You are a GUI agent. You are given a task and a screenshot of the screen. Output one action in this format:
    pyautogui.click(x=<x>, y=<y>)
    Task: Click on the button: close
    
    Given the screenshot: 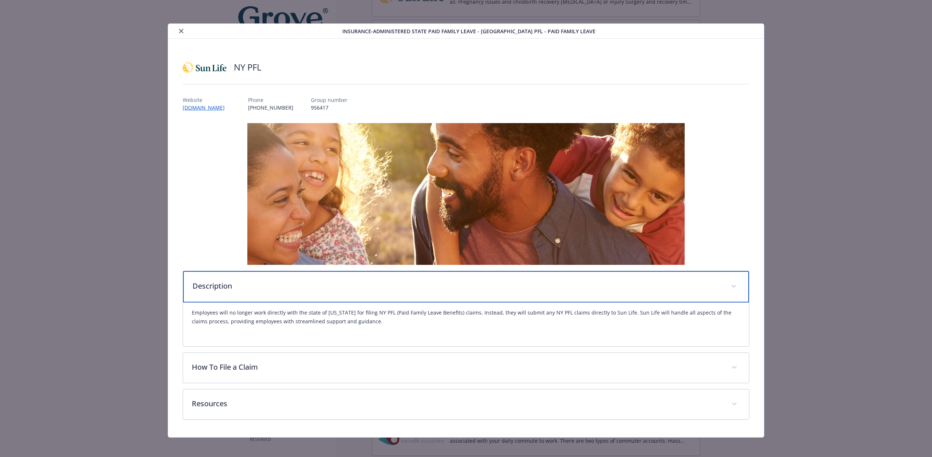 What is the action you would take?
    pyautogui.click(x=181, y=31)
    